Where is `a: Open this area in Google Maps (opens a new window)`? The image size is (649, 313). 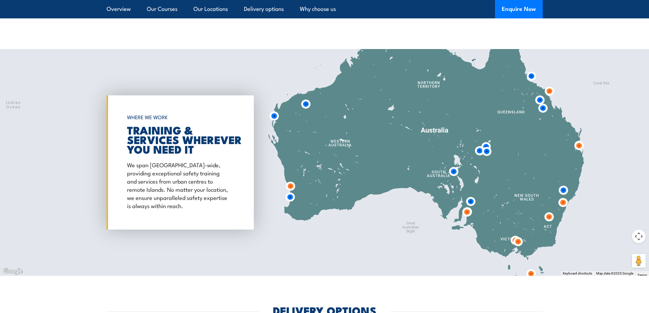 a: Open this area in Google Maps (opens a new window) is located at coordinates (13, 271).